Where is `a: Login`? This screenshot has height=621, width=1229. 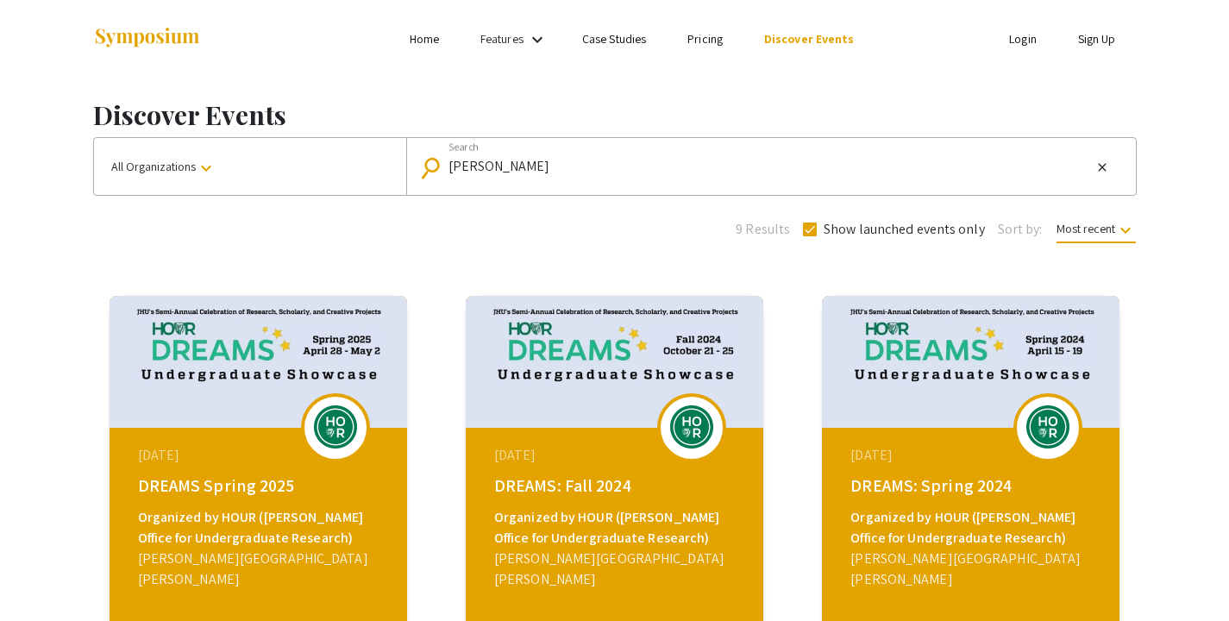 a: Login is located at coordinates (1023, 39).